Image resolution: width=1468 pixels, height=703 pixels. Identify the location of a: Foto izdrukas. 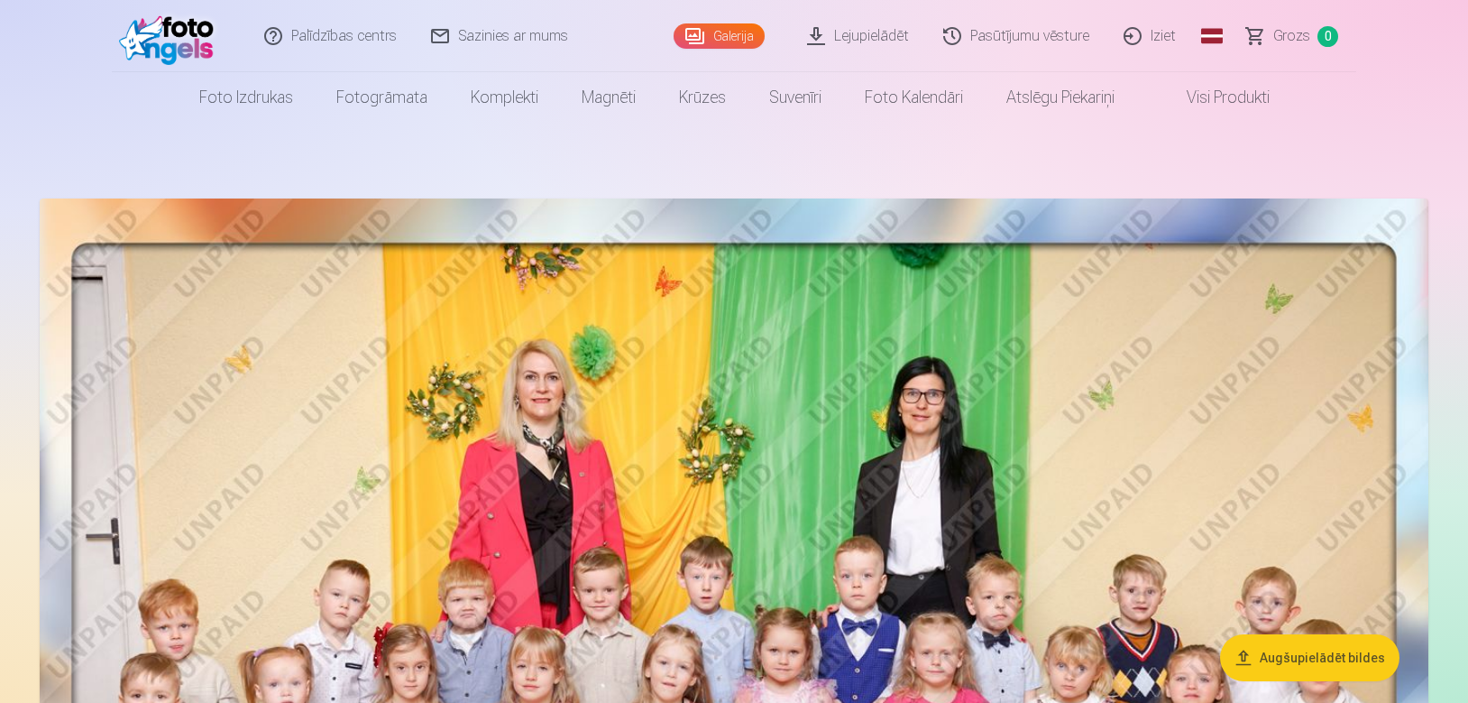
(246, 97).